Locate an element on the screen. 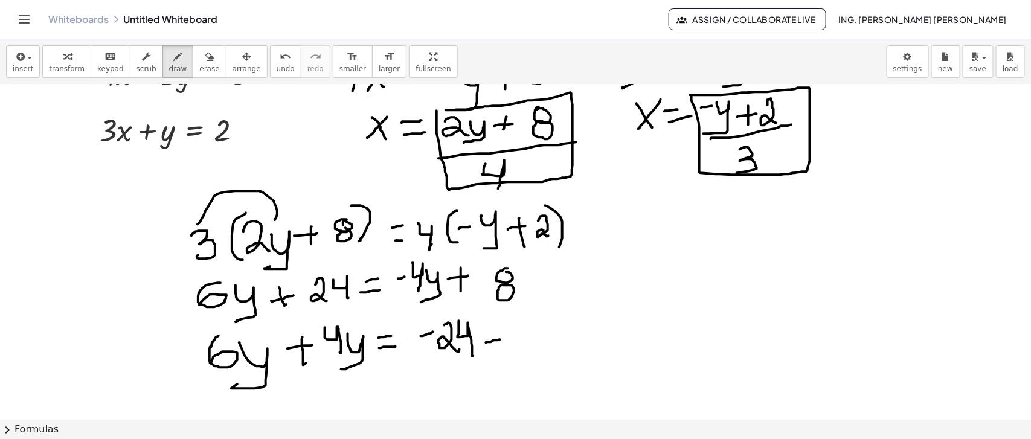  i: redo is located at coordinates (315, 57).